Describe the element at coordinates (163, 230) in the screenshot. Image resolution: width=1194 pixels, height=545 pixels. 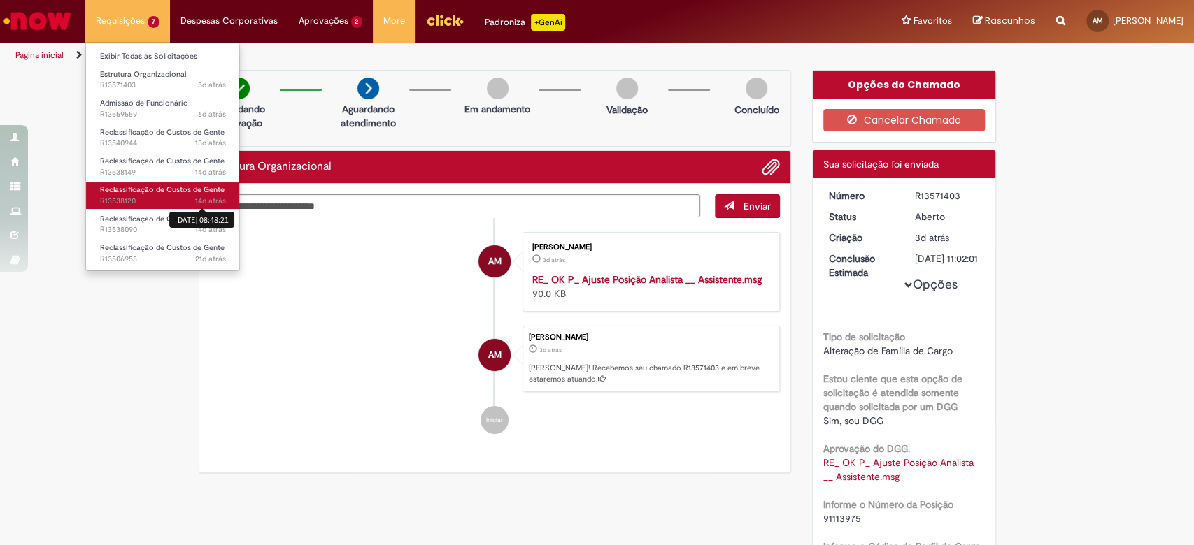
I see `span: R13538090` at that location.